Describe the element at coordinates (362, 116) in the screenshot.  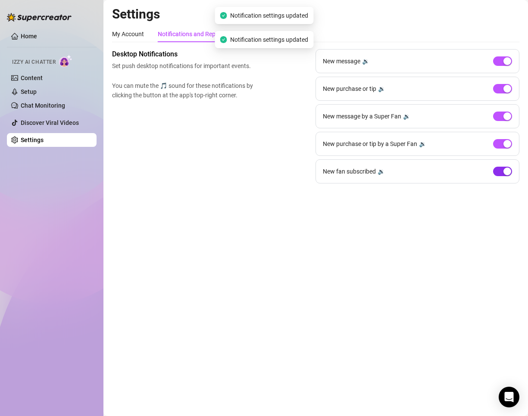
I see `span: New message by a Super Fan` at that location.